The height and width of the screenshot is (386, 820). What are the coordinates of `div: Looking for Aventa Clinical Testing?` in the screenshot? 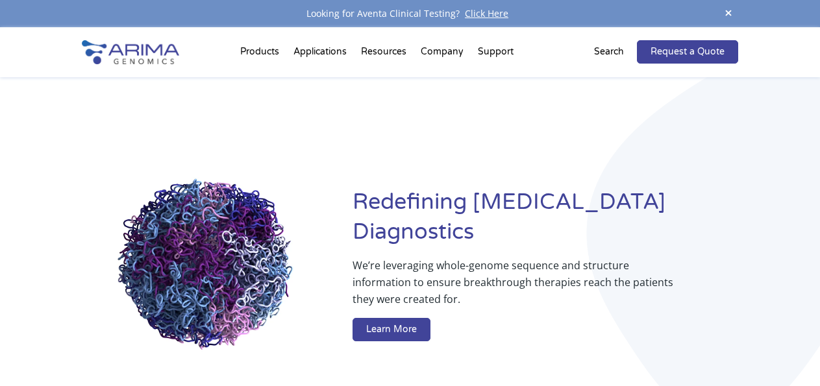 It's located at (410, 14).